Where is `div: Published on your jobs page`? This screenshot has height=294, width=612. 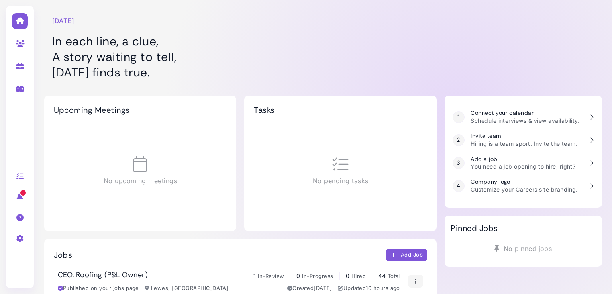 div: Published on your jobs page is located at coordinates (98, 289).